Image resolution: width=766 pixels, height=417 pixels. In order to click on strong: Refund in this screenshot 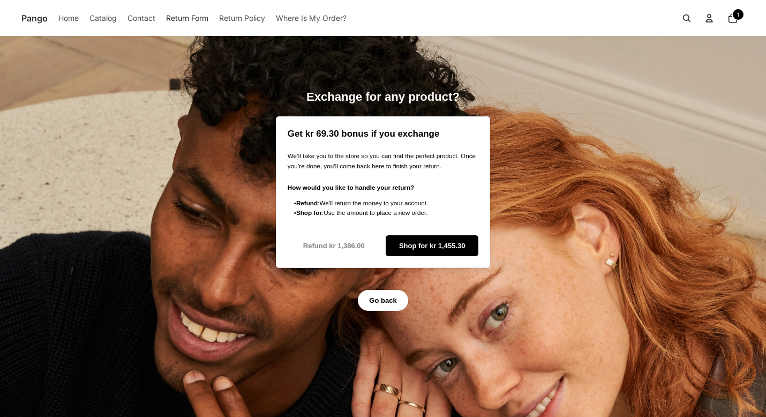, I will do `click(307, 203)`.